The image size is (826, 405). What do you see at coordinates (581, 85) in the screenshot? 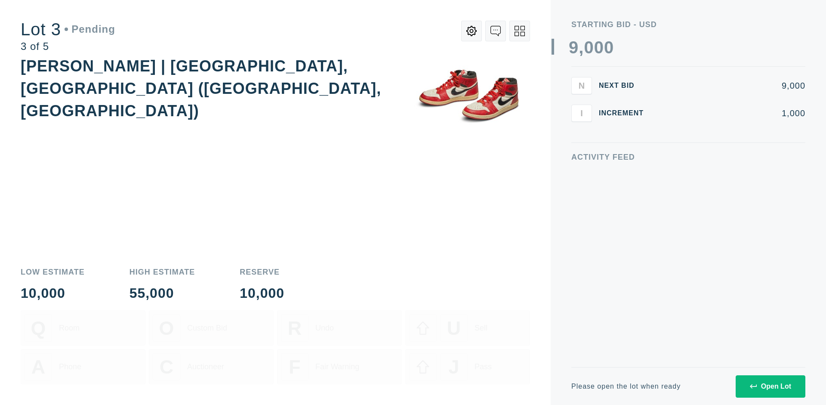
I see `span: N` at bounding box center [581, 85].